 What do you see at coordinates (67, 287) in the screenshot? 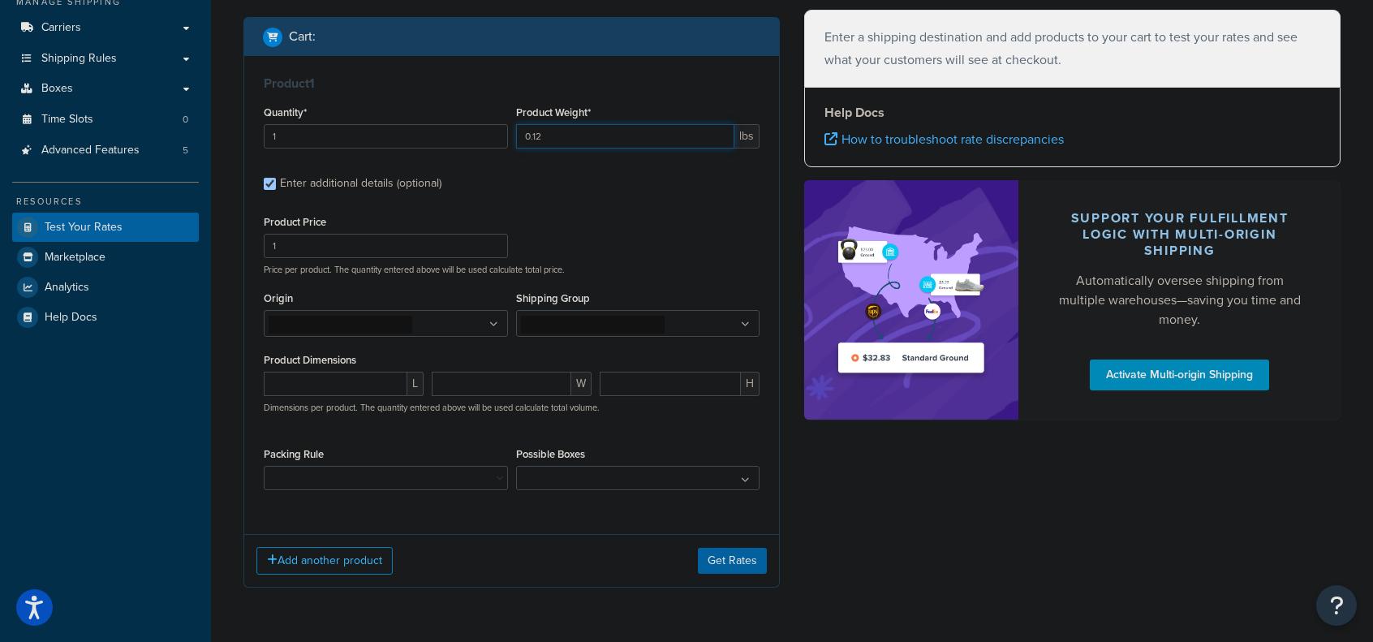
I see `span: Analytics` at bounding box center [67, 287].